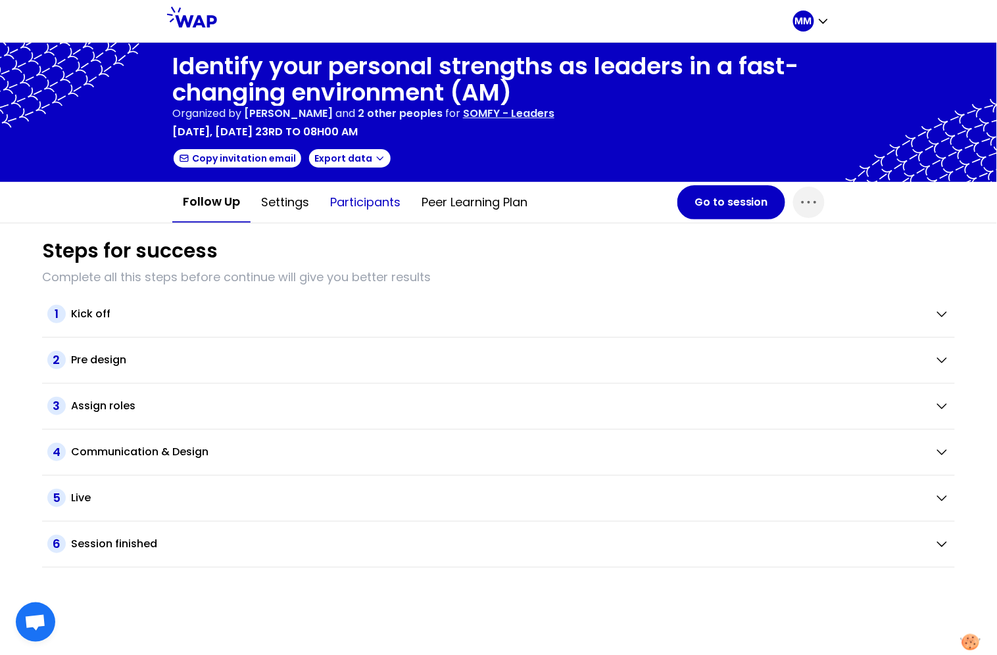 This screenshot has width=997, height=655. I want to click on p: and, so click(343, 114).